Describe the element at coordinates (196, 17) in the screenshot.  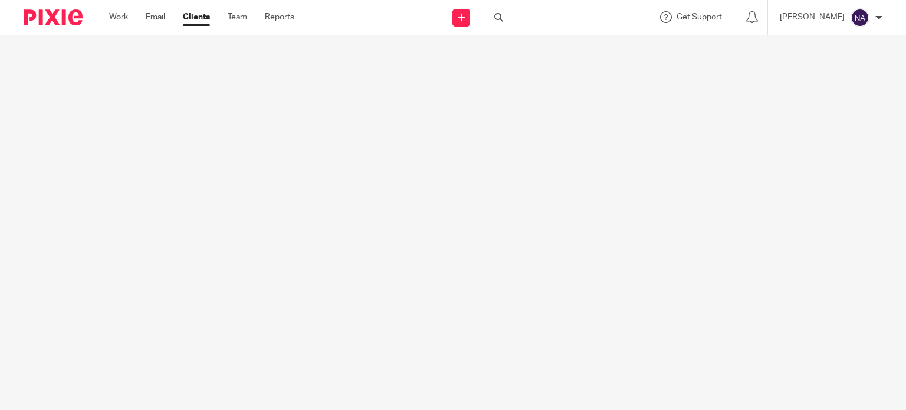
I see `a: Clients` at that location.